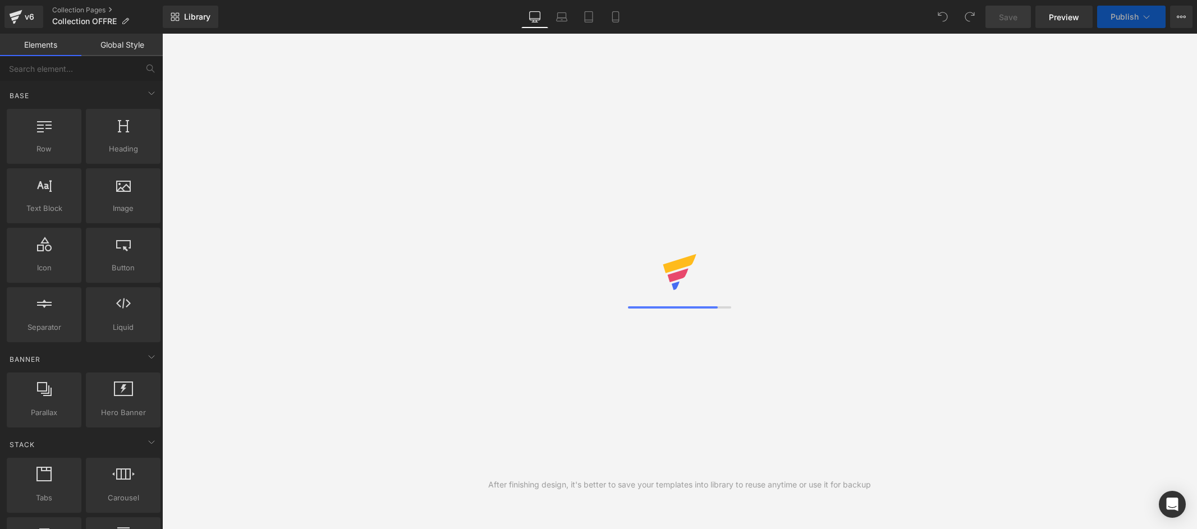 This screenshot has width=1197, height=529. Describe the element at coordinates (123, 149) in the screenshot. I see `span: Heading` at that location.